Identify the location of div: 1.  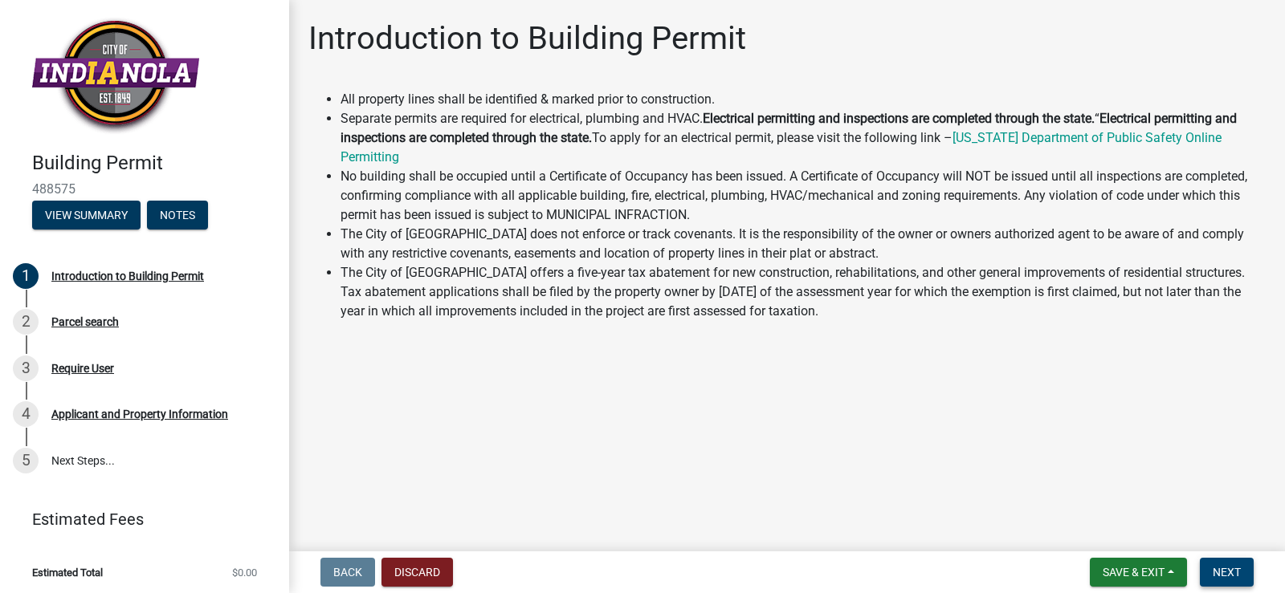
(26, 276).